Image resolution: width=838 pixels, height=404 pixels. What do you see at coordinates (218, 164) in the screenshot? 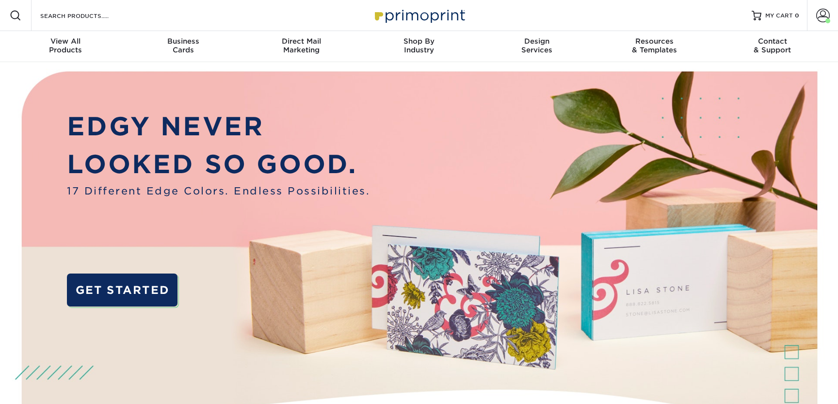
I see `p: LOOKED SO GOOD.` at bounding box center [218, 164].